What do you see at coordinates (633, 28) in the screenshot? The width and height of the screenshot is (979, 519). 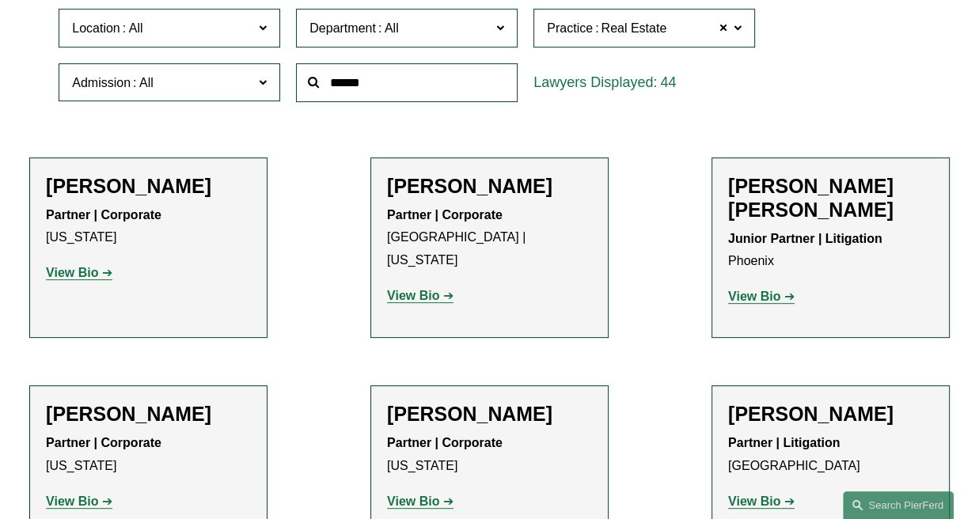 I see `span: Real Estate` at bounding box center [633, 28].